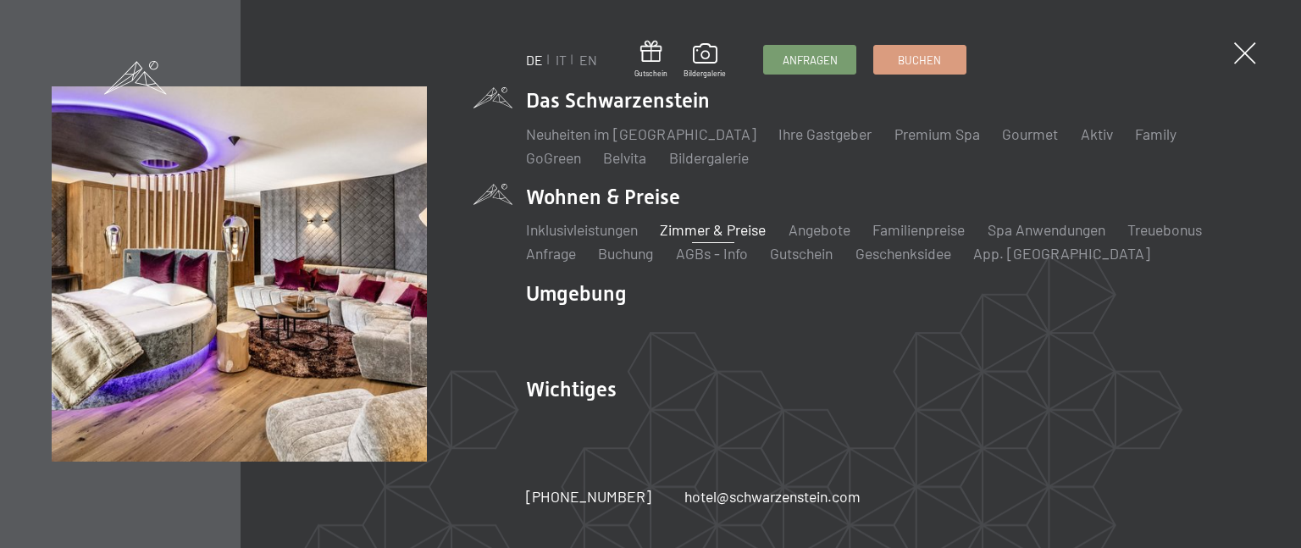 This screenshot has width=1301, height=548. What do you see at coordinates (582, 230) in the screenshot?
I see `a: Inklusivleistungen` at bounding box center [582, 230].